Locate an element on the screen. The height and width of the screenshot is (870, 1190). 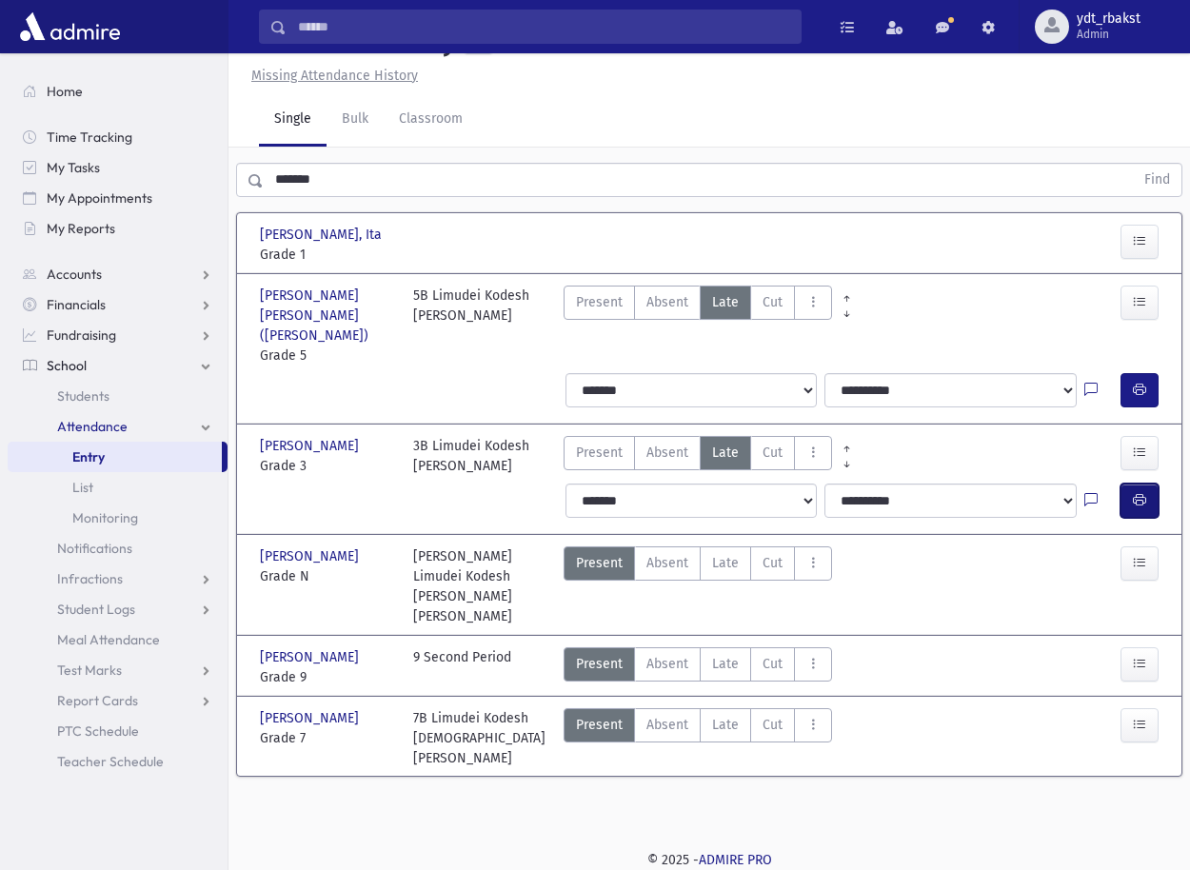
a: Infractions is located at coordinates (117, 579).